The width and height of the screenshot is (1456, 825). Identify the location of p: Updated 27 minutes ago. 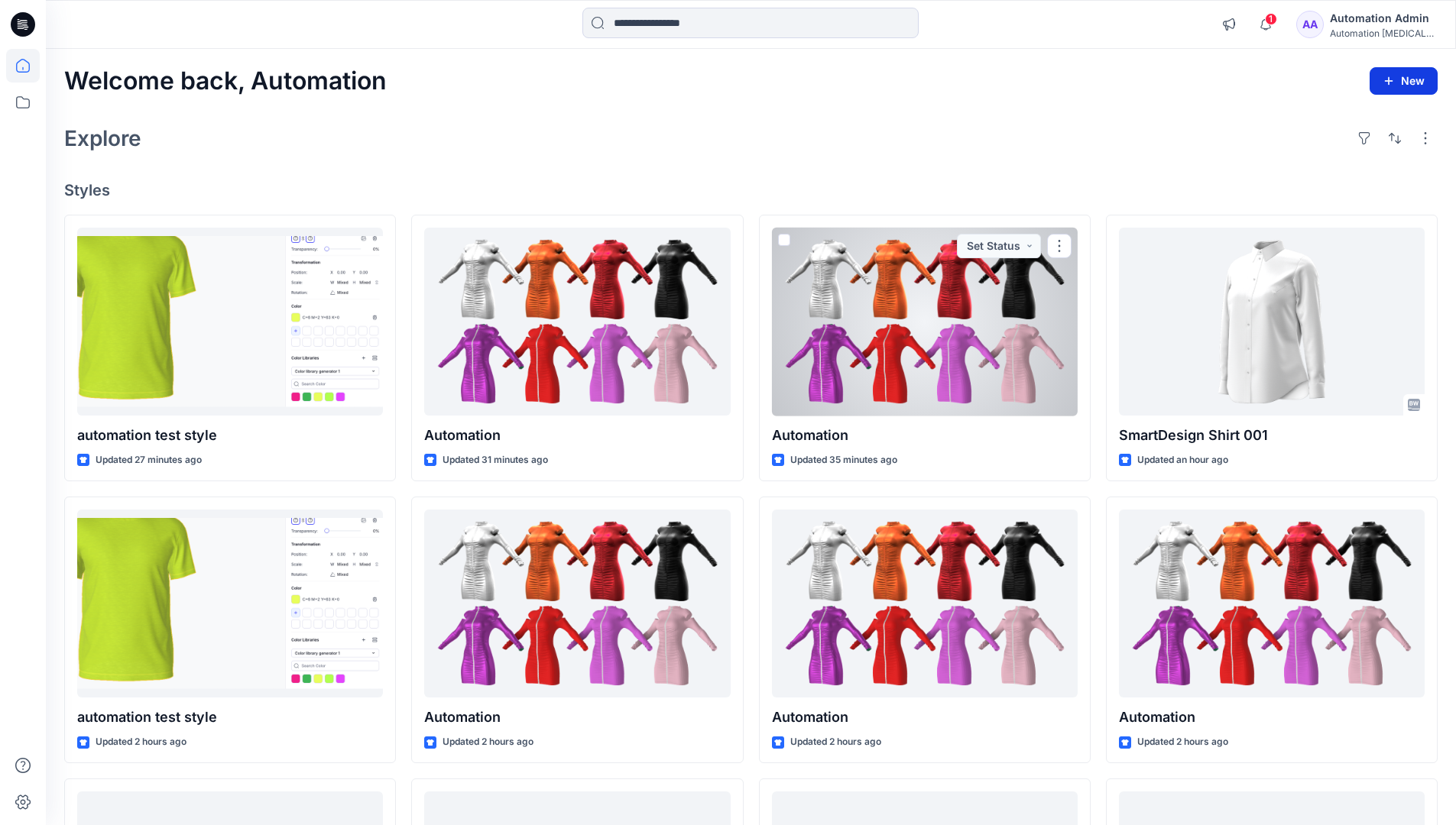
(148, 460).